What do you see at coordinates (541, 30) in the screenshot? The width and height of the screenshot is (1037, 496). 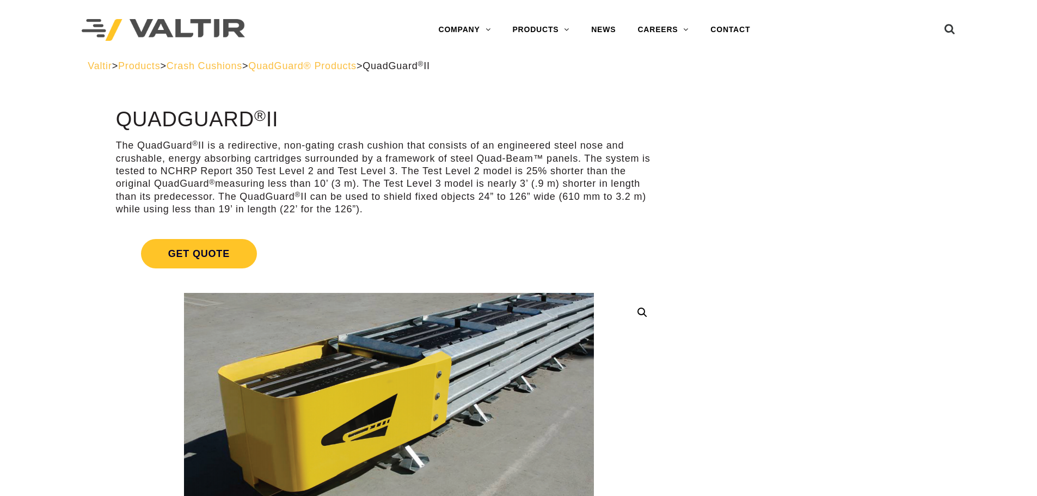 I see `a: PRODUCTS` at bounding box center [541, 30].